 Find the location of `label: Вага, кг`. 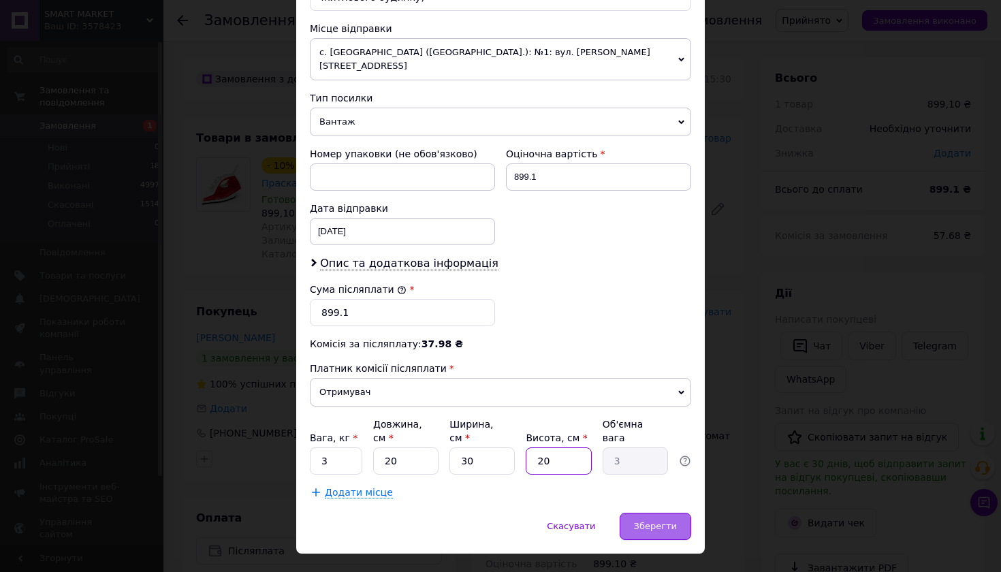

label: Вага, кг is located at coordinates (334, 438).